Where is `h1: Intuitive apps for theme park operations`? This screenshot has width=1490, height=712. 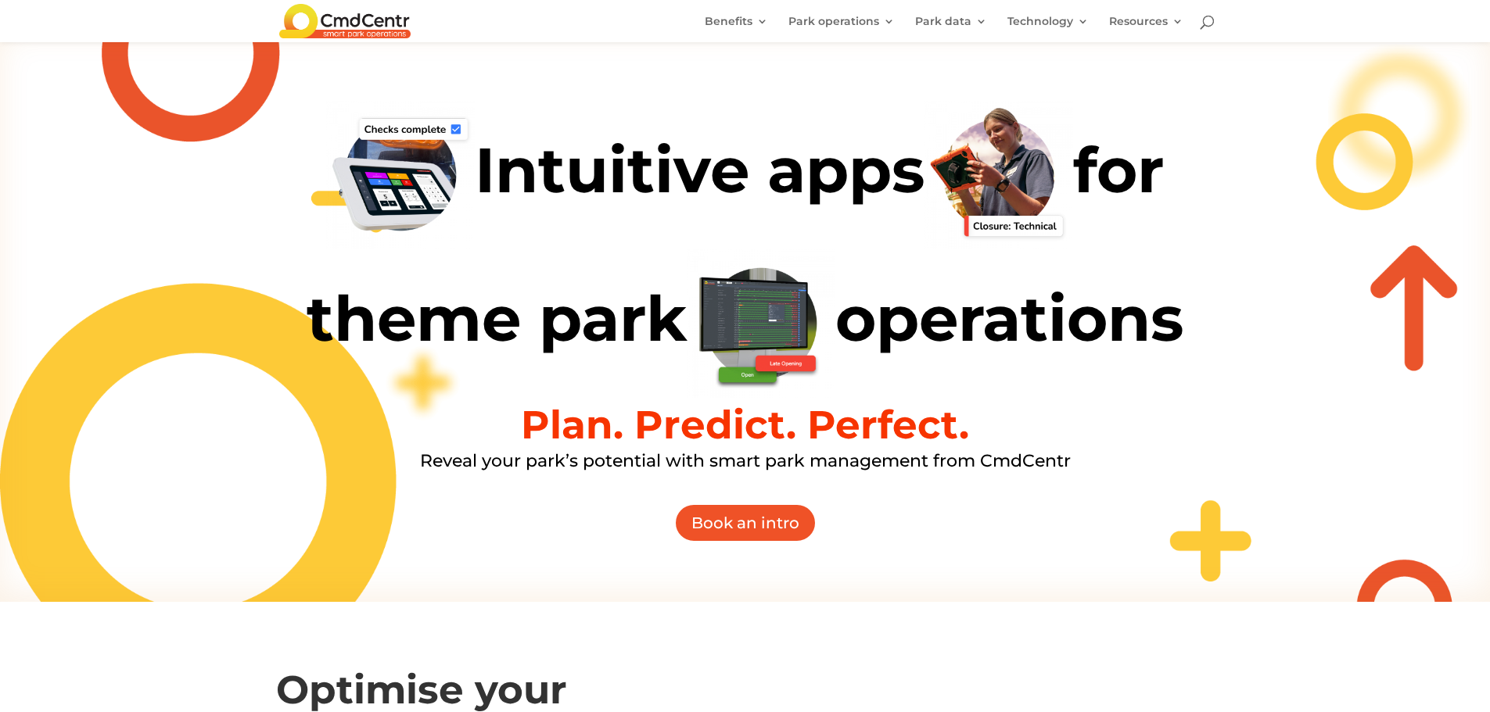
h1: Intuitive apps for theme park operations is located at coordinates (745, 253).